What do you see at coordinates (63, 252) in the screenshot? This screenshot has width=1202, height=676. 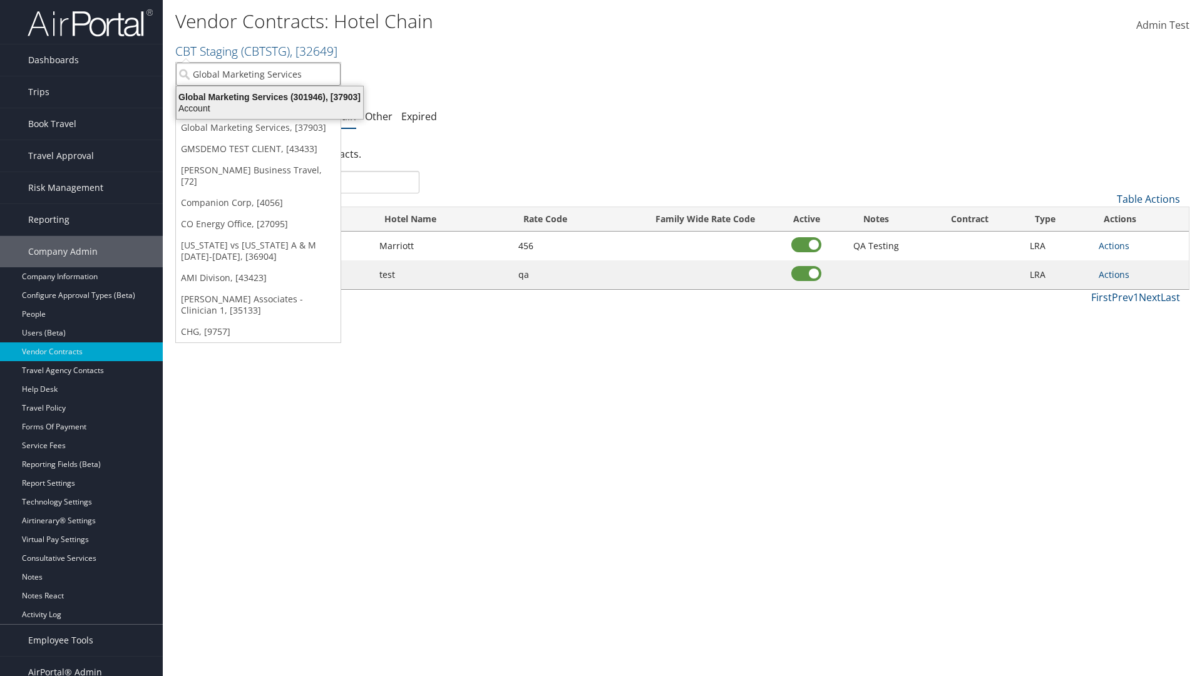 I see `span: Company Admin` at bounding box center [63, 252].